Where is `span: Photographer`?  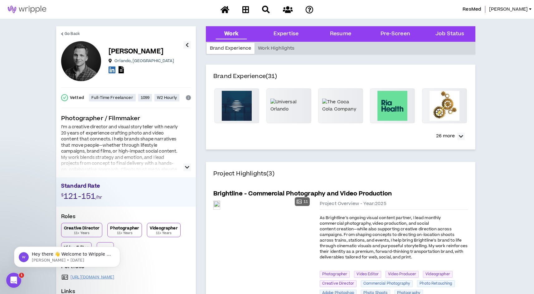
span: Photographer is located at coordinates (335, 274).